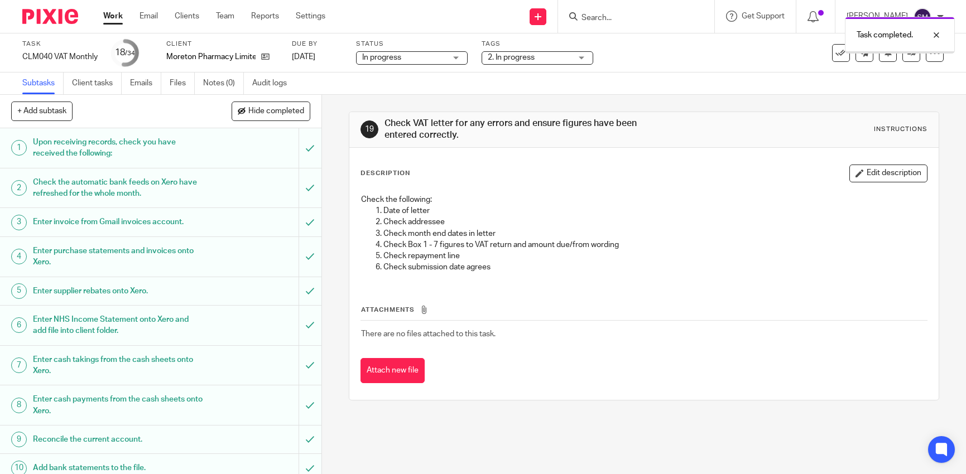 The width and height of the screenshot is (966, 474). Describe the element at coordinates (60, 44) in the screenshot. I see `label: Task` at that location.